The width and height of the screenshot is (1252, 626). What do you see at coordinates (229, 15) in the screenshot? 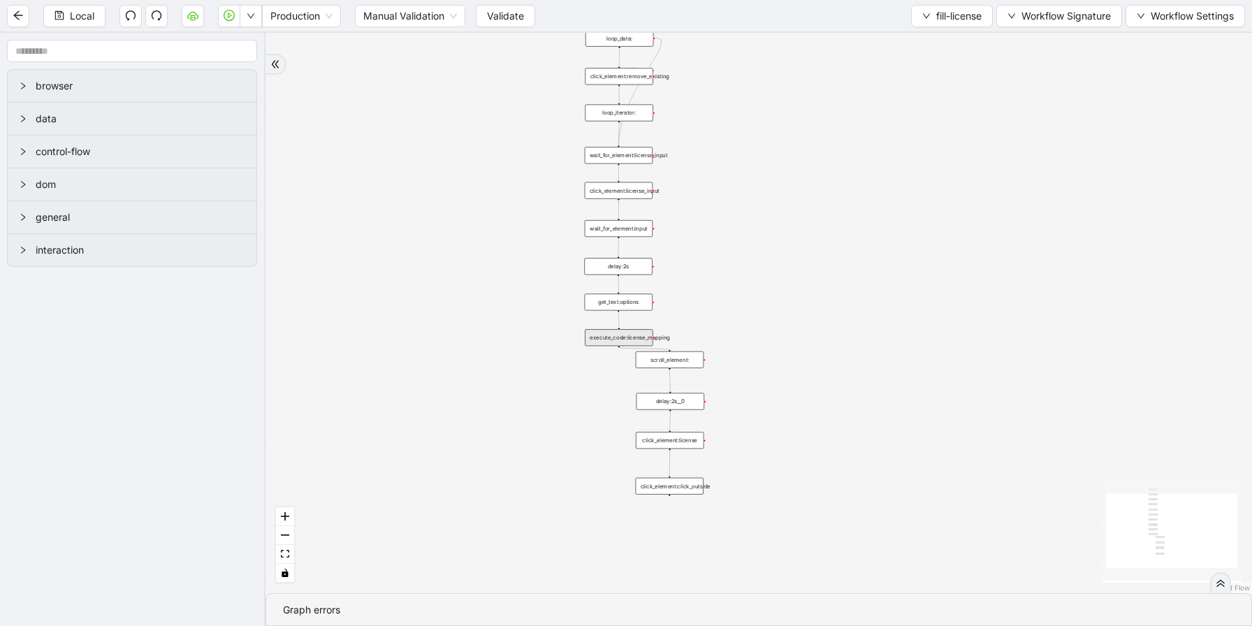
I see `span: play-circle` at bounding box center [229, 15].